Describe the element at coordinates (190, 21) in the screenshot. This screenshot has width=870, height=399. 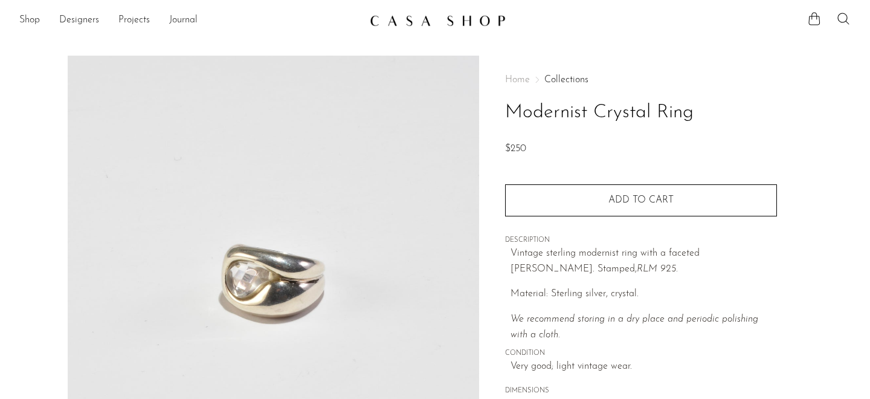
I see `nav: Desktop navigation` at that location.